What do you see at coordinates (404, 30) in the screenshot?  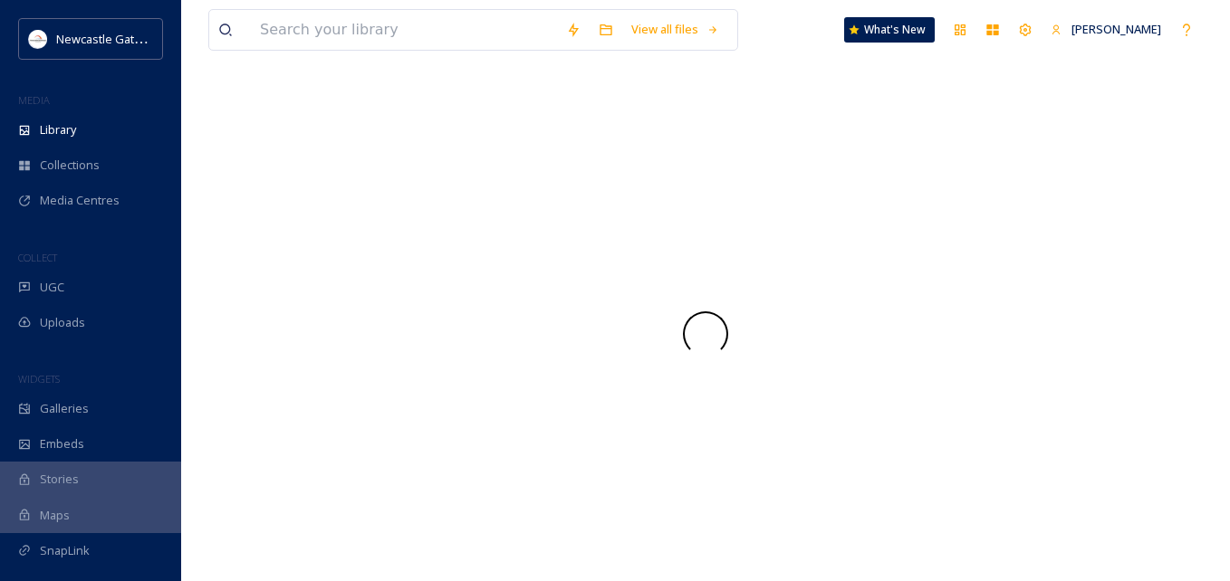 I see `input: Search your library` at bounding box center [404, 30].